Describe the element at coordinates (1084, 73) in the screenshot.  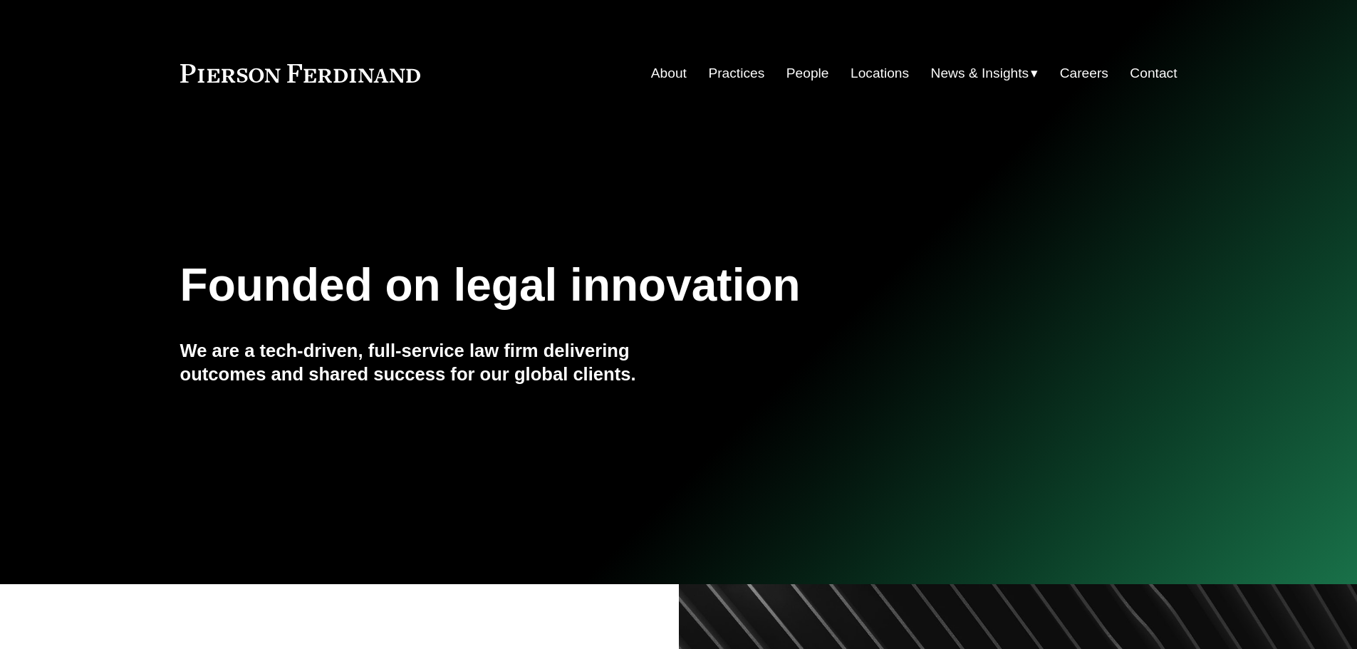
I see `a: Careers` at that location.